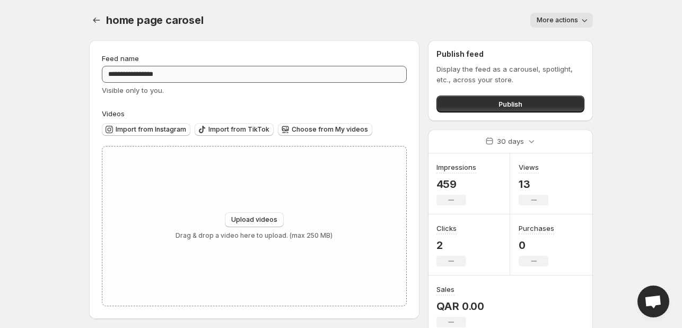 This screenshot has height=328, width=682. Describe the element at coordinates (151, 129) in the screenshot. I see `span: Import from Instagram` at that location.